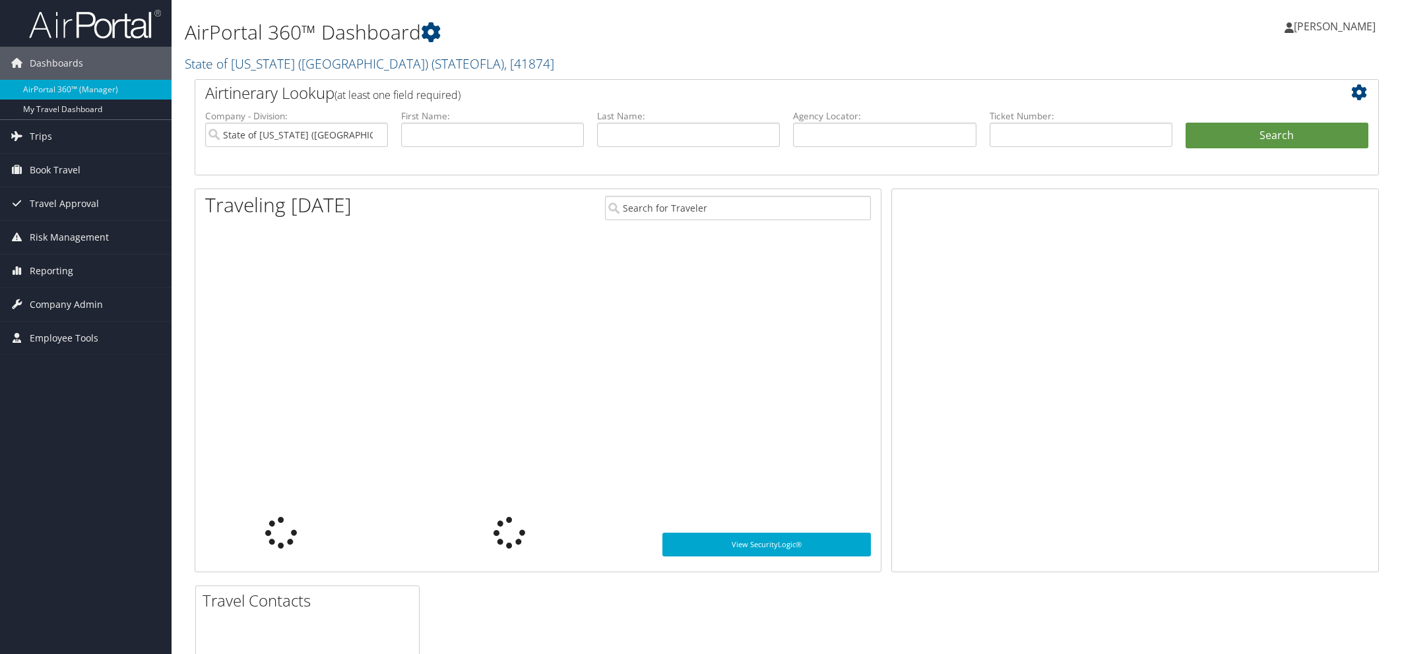  I want to click on span: Reporting, so click(51, 271).